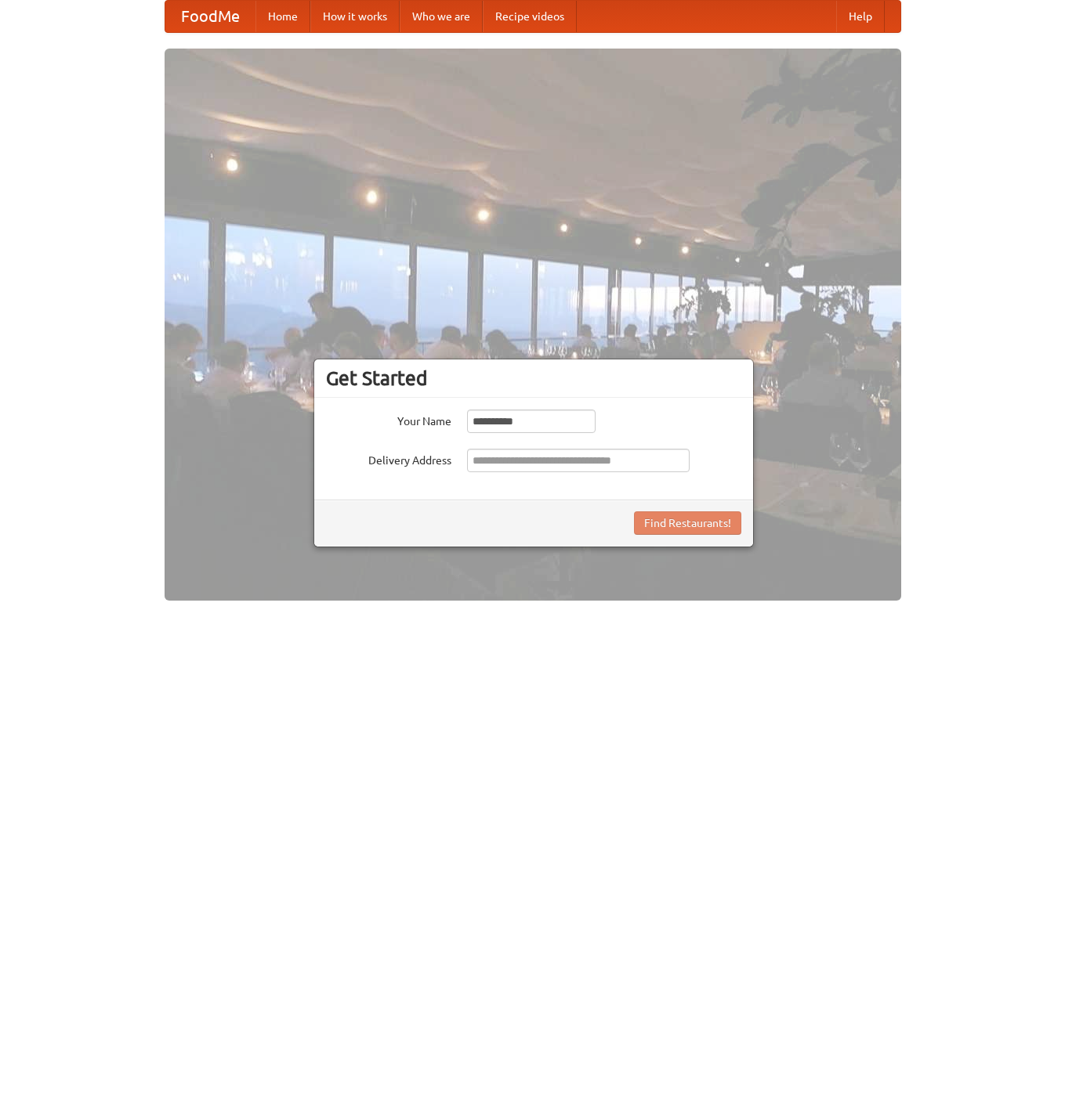  What do you see at coordinates (210, 16) in the screenshot?
I see `a: FoodMe` at bounding box center [210, 16].